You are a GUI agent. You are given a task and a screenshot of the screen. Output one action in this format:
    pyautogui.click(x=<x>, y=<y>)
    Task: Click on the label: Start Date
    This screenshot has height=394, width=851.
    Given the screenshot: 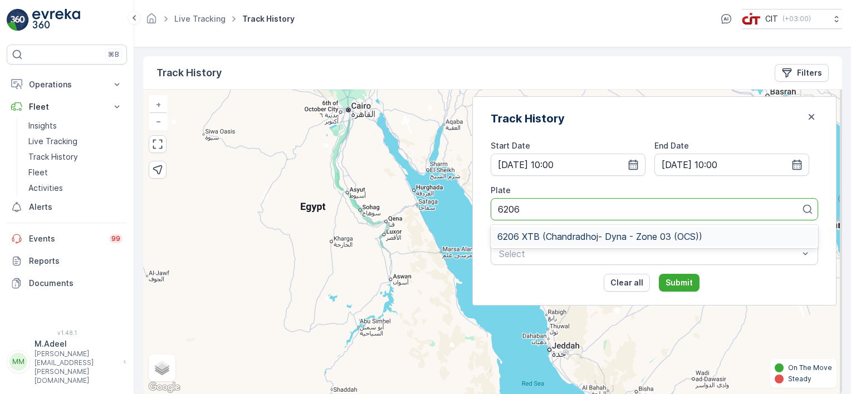 What is the action you would take?
    pyautogui.click(x=510, y=145)
    